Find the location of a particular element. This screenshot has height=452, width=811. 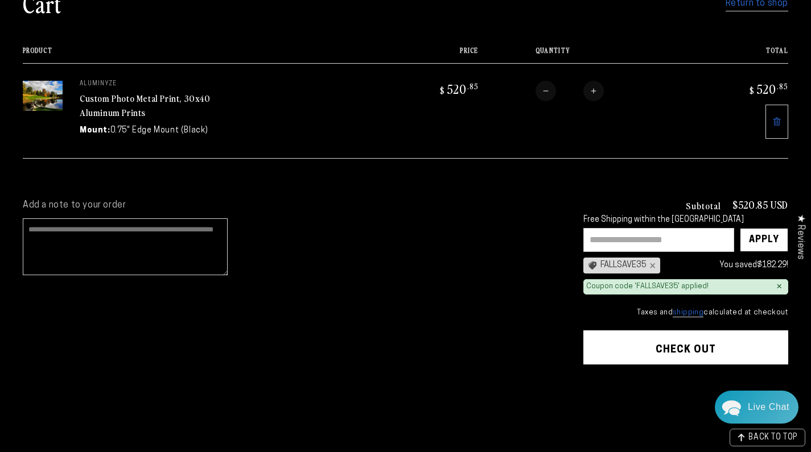

span: BACK TO TOP is located at coordinates (772, 438).